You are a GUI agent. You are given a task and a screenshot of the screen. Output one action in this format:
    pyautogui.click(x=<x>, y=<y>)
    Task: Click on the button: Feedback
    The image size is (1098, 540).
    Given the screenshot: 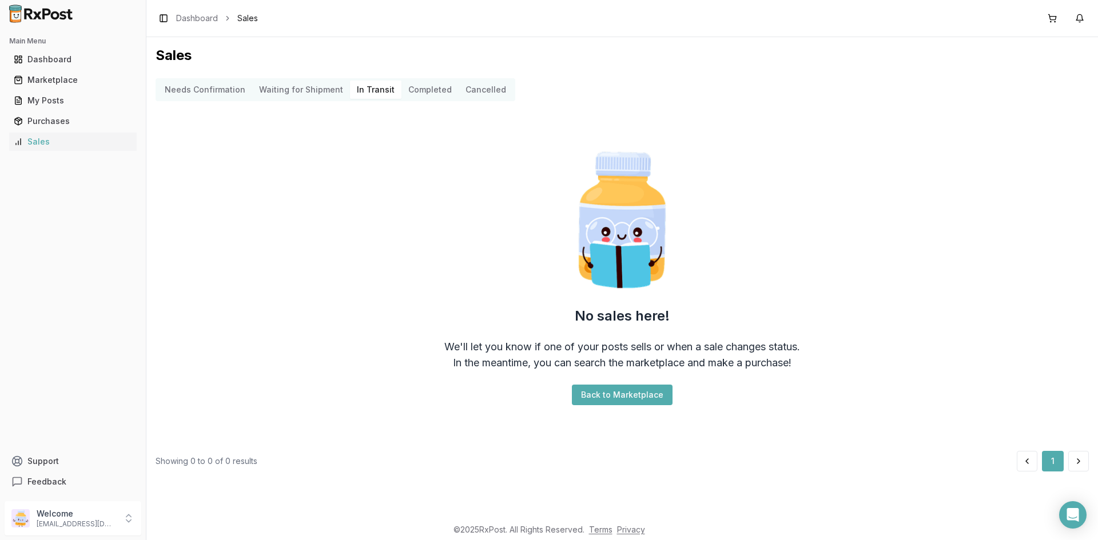 What is the action you would take?
    pyautogui.click(x=73, y=482)
    